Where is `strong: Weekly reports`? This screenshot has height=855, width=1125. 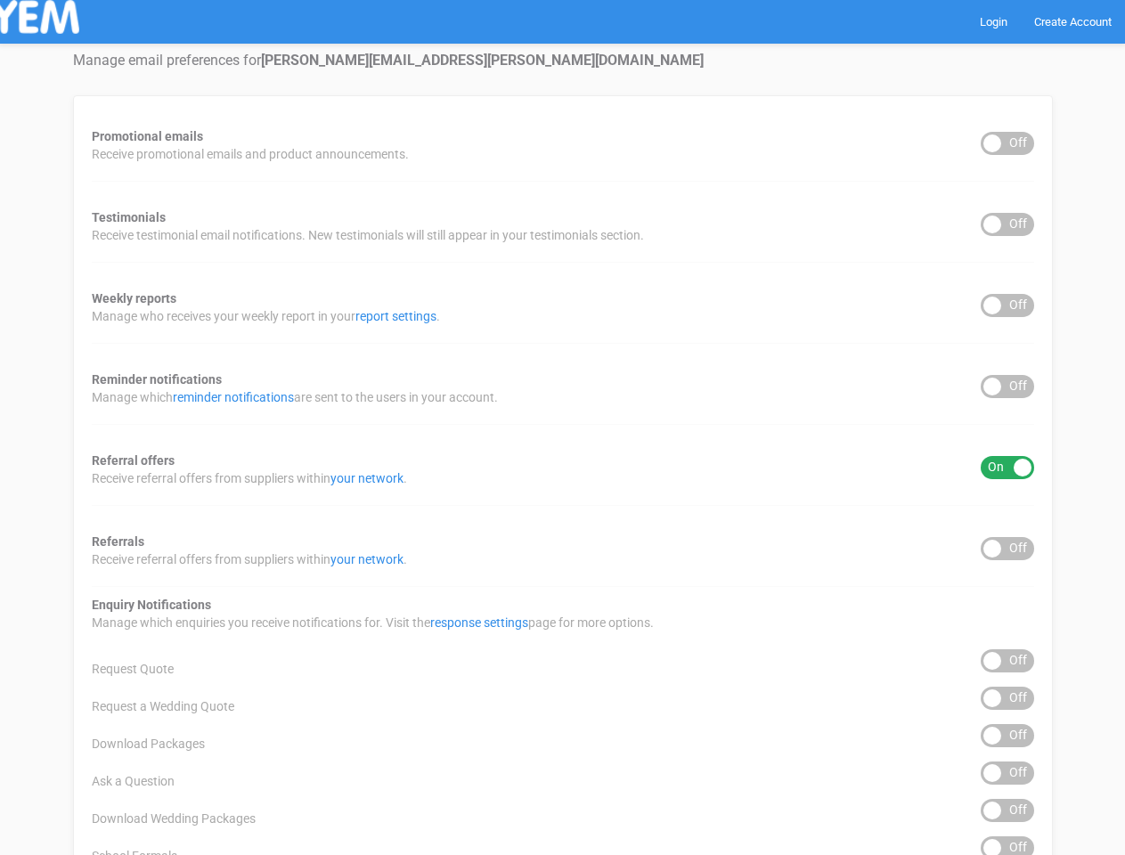
strong: Weekly reports is located at coordinates (134, 298).